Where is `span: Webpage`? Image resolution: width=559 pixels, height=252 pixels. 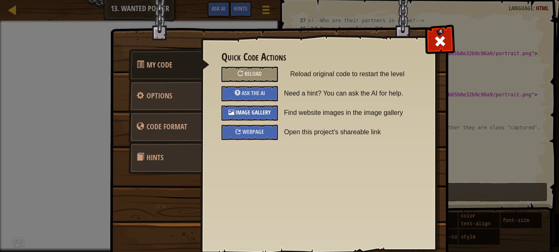 span: Webpage is located at coordinates (253, 131).